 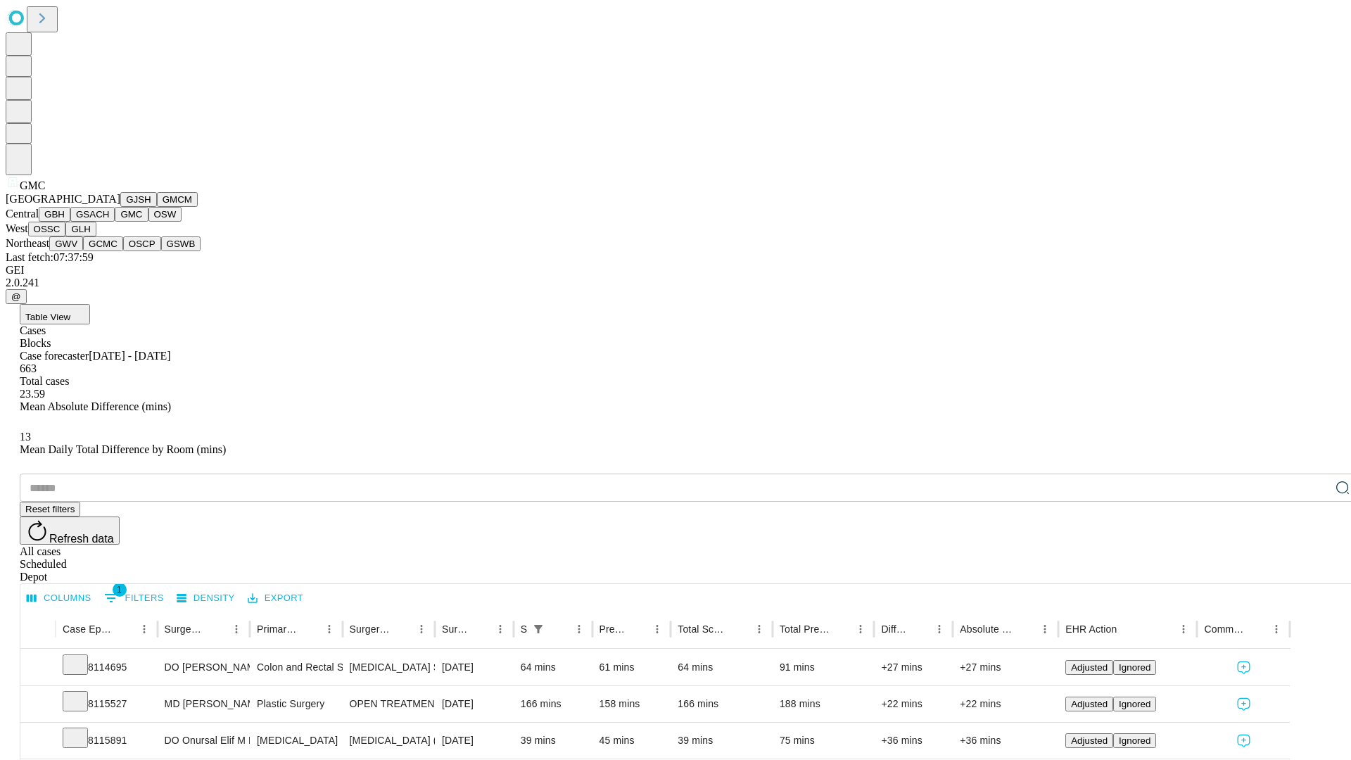 What do you see at coordinates (88, 629) in the screenshot?
I see `div: Case Epic Id` at bounding box center [88, 629].